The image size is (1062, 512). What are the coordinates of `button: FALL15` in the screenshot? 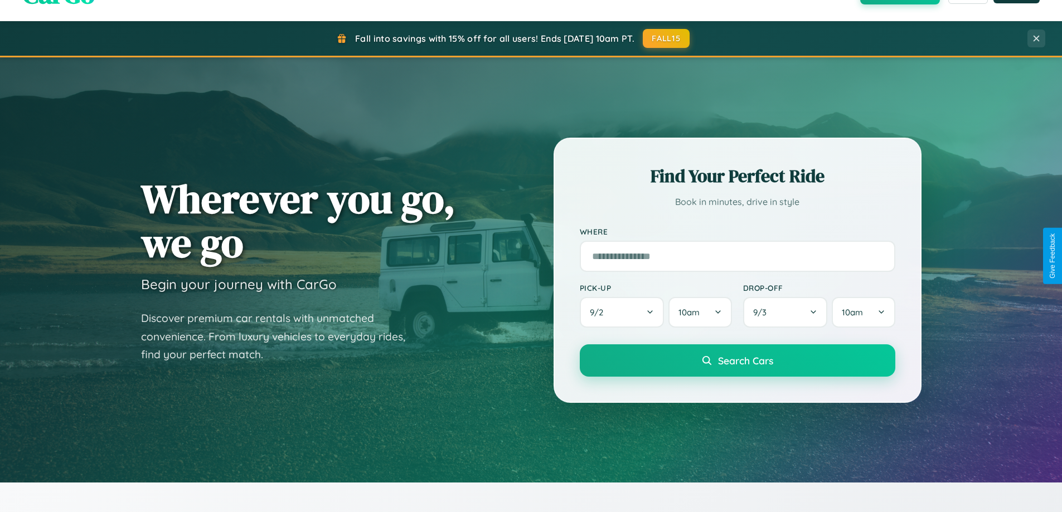 It's located at (666, 38).